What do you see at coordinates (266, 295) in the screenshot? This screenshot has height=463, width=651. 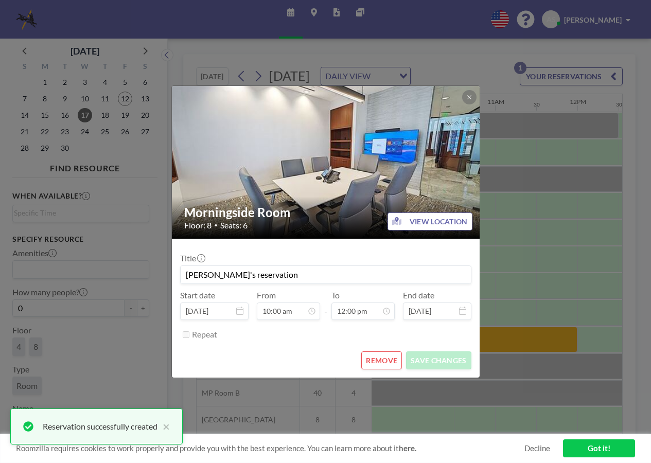 I see `label: From` at bounding box center [266, 295].